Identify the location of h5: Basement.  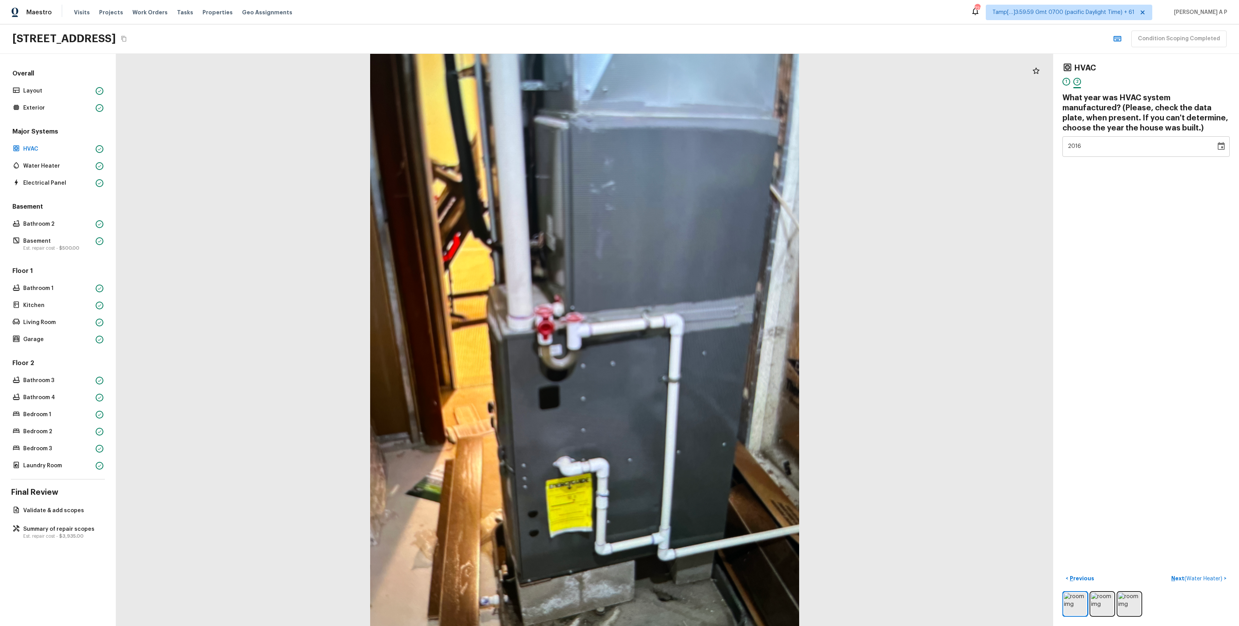
(58, 207).